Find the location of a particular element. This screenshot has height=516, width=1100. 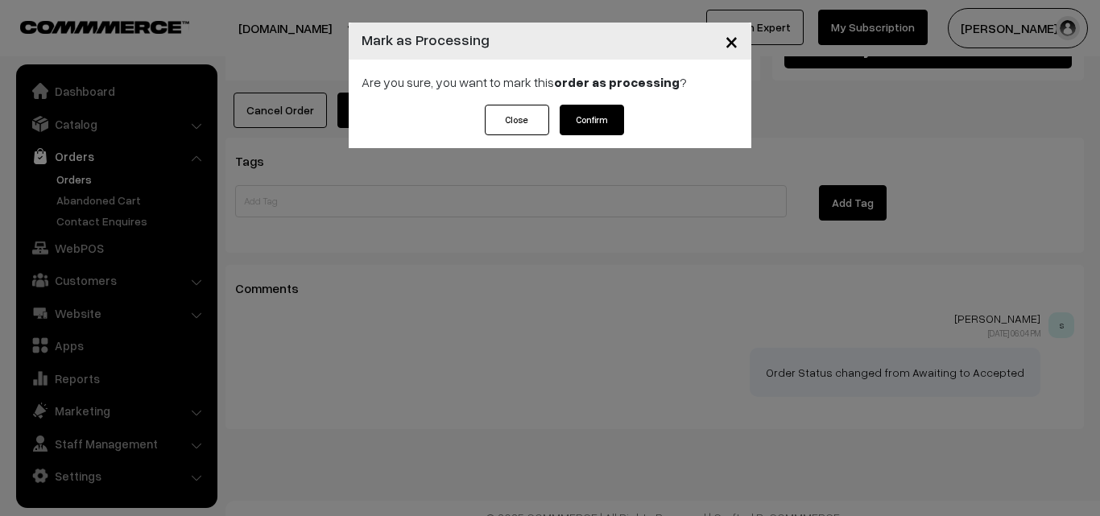

h4: Mark as Processing is located at coordinates (425, 39).